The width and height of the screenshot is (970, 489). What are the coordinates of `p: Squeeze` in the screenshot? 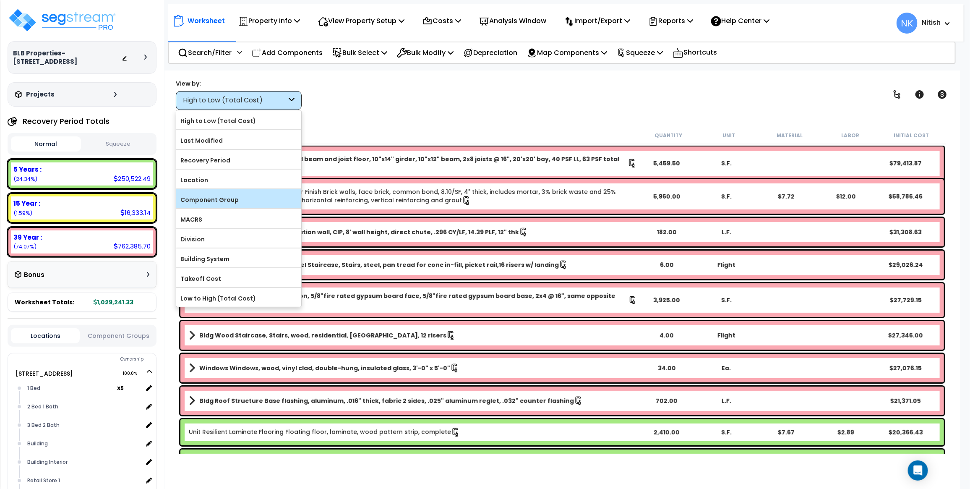 It's located at (640, 52).